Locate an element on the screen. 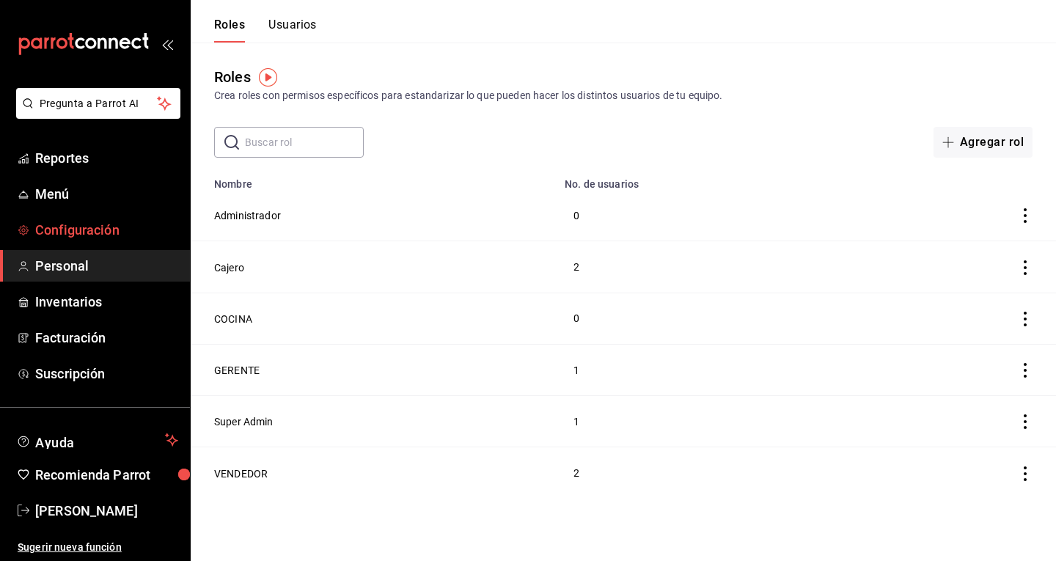 This screenshot has width=1056, height=561. span: Reportes is located at coordinates (106, 158).